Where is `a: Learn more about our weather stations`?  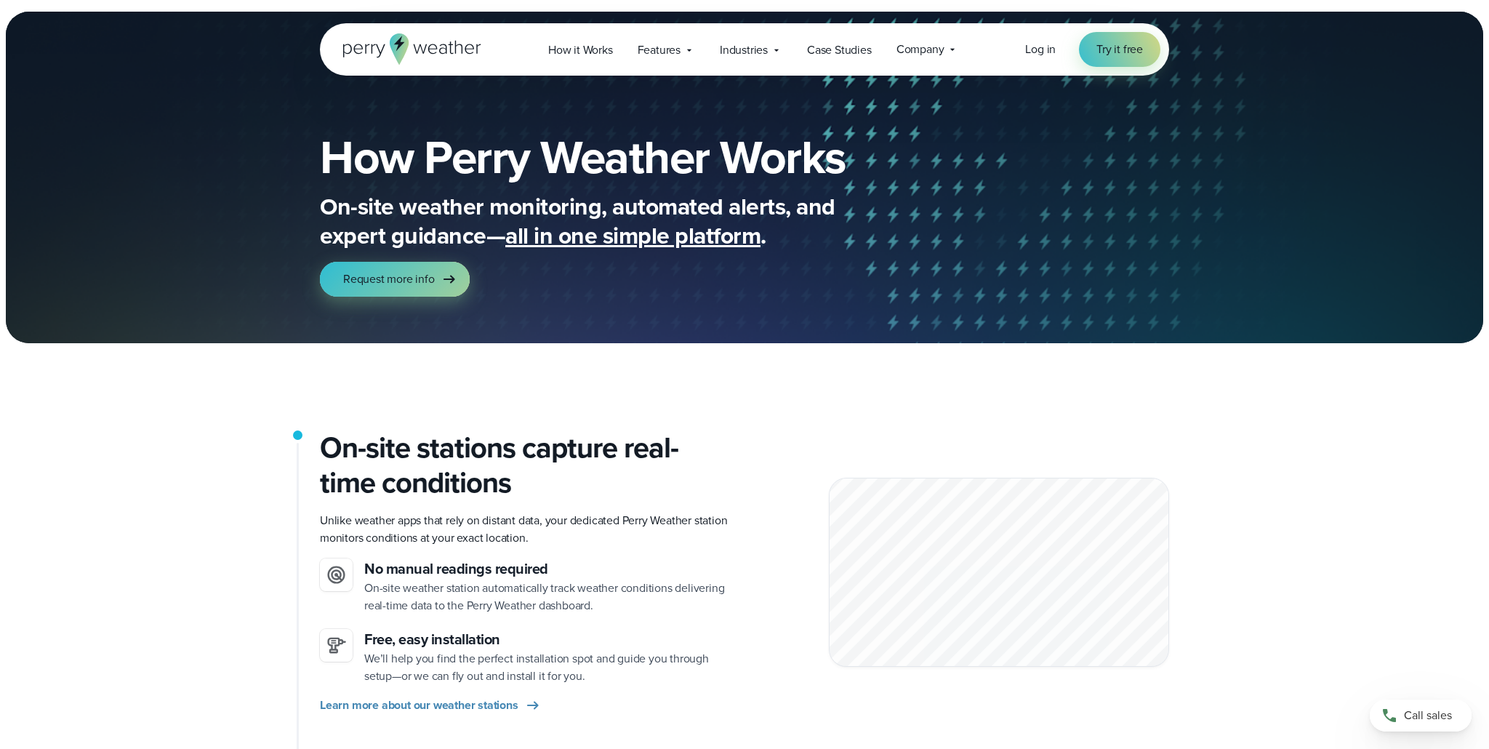
a: Learn more about our weather stations is located at coordinates (431, 705).